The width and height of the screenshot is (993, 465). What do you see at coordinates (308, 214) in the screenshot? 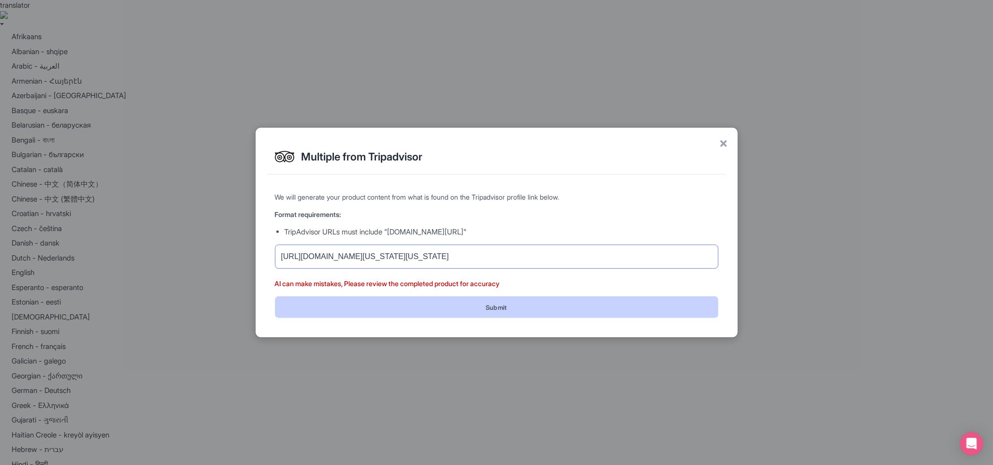
I see `strong: Format requirements:` at bounding box center [308, 214].